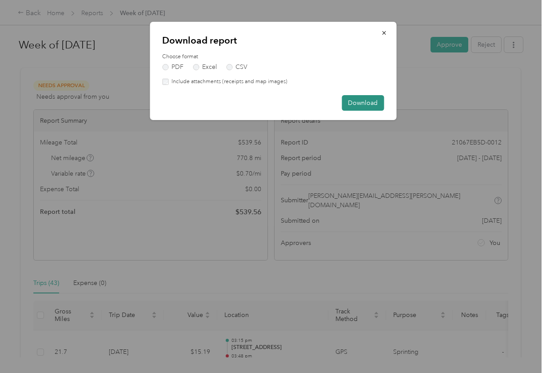 The height and width of the screenshot is (373, 546). What do you see at coordinates (228, 82) in the screenshot?
I see `label: Include attachments (receipts and map images)` at bounding box center [228, 82].